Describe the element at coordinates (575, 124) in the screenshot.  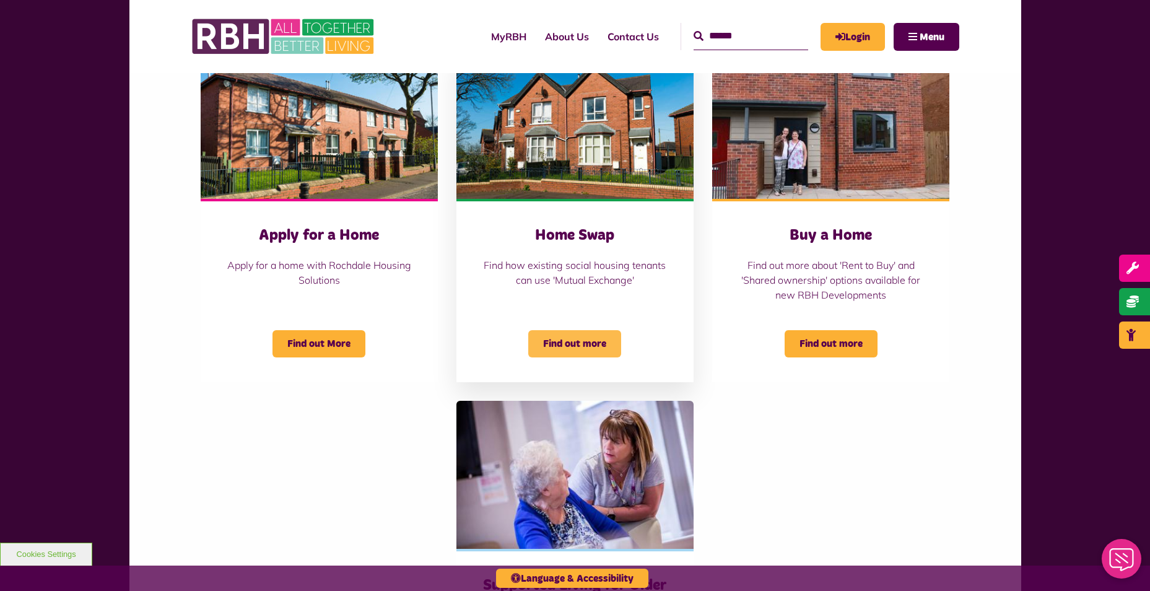
I see `img: Belton Ave 07` at that location.